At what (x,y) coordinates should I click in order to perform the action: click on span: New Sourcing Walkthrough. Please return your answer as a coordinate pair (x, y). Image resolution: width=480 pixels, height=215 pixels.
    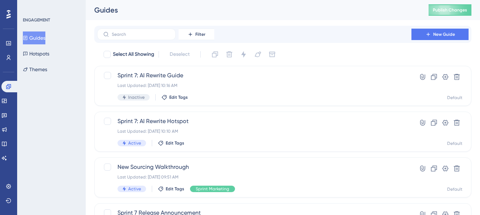
    Looking at the image, I should click on (254, 167).